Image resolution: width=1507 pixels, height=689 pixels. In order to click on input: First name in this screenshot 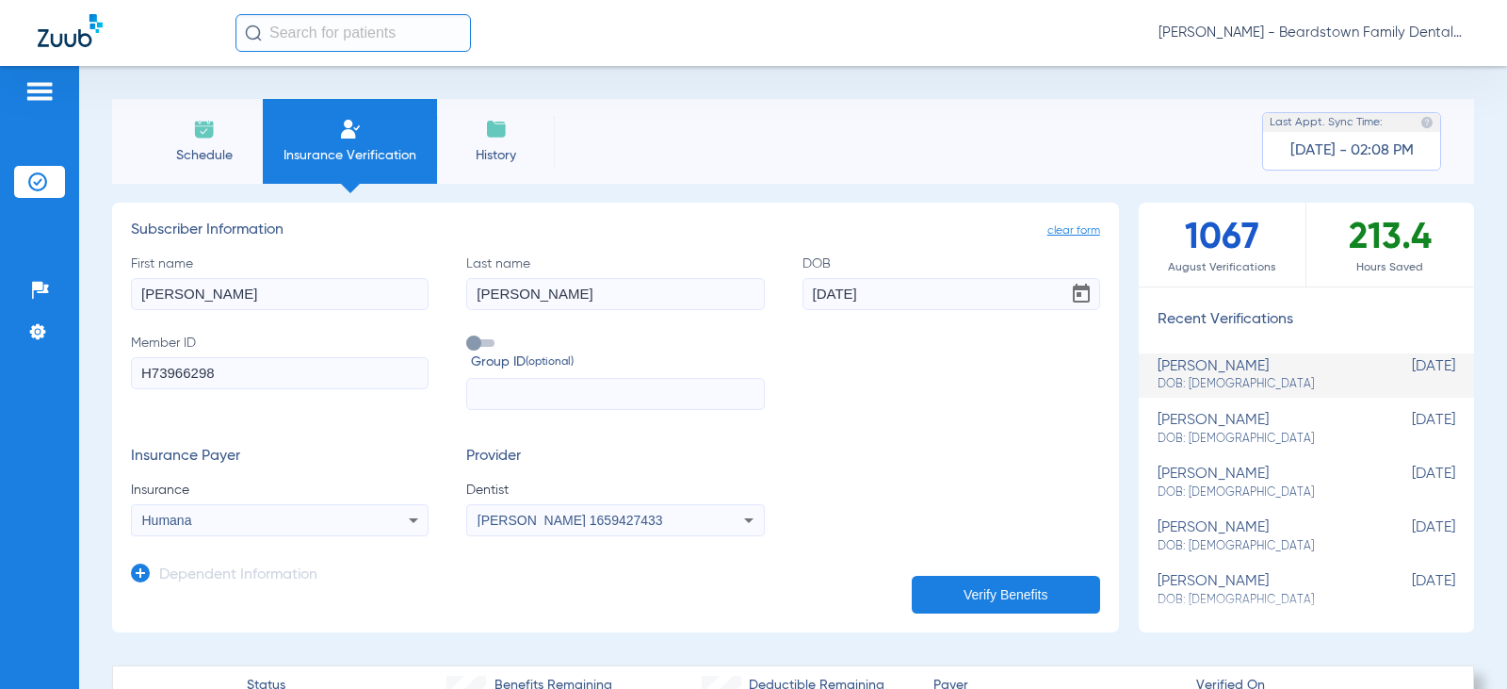, I will do `click(280, 294)`.